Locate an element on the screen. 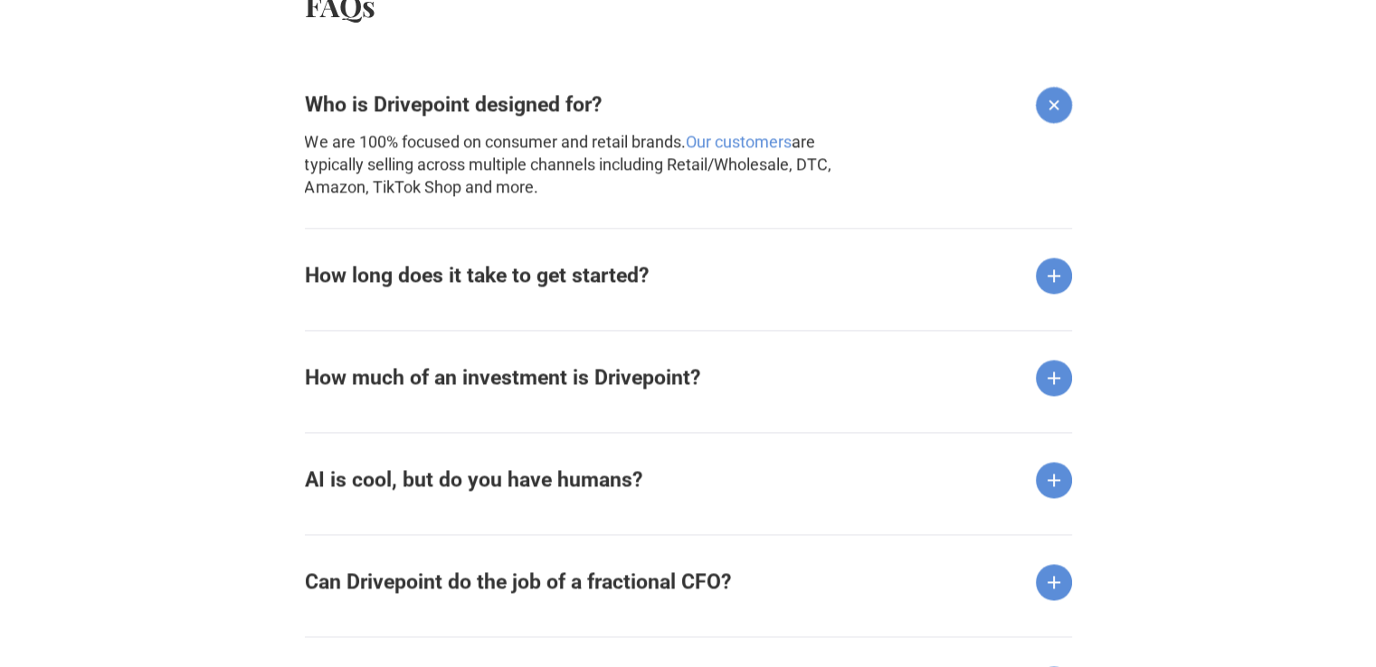 This screenshot has width=1376, height=667. strong: How long does it take to get started? is located at coordinates (477, 275).